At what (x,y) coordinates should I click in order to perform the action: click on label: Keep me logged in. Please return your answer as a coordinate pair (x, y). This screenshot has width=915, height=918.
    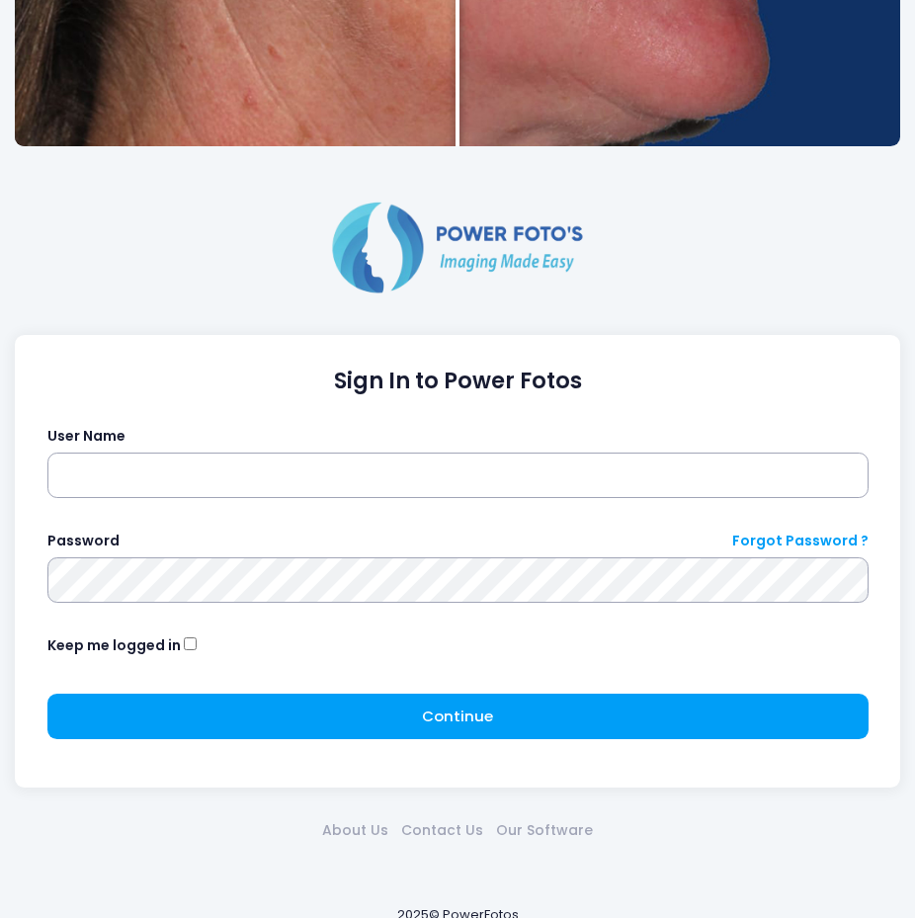
    Looking at the image, I should click on (114, 645).